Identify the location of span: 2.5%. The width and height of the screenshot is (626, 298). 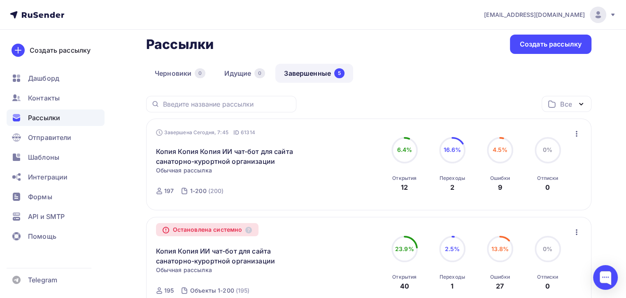
(452, 249).